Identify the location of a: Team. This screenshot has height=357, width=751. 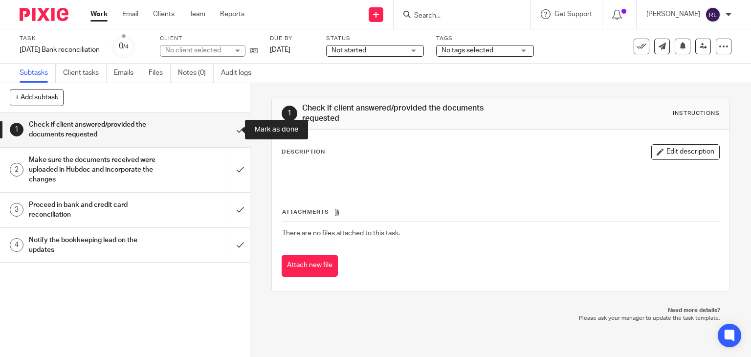
(197, 14).